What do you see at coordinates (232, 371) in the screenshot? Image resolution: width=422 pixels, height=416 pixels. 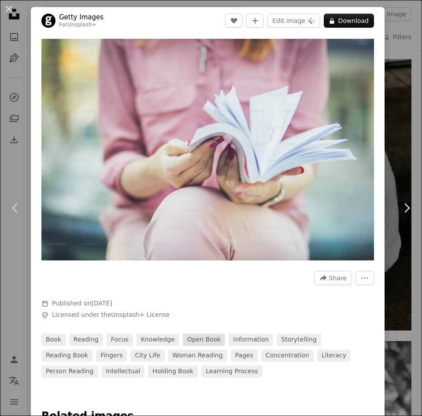 I see `a: learning process` at bounding box center [232, 371].